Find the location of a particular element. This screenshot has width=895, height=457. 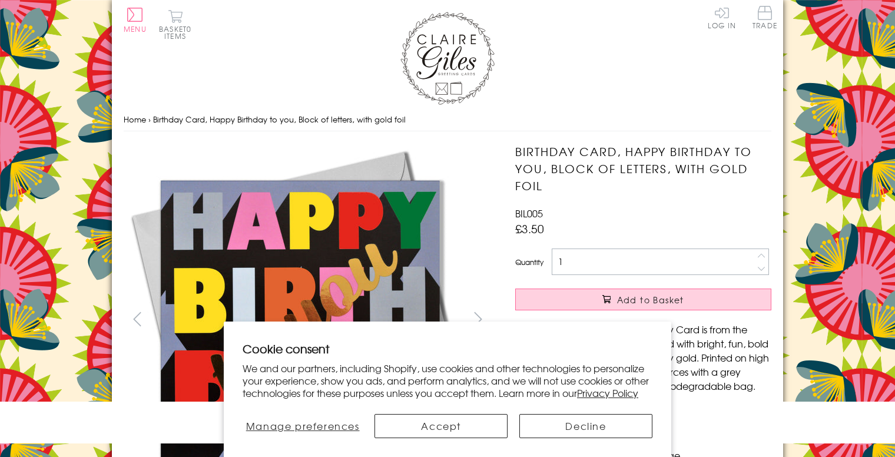

a: Home is located at coordinates (135, 119).